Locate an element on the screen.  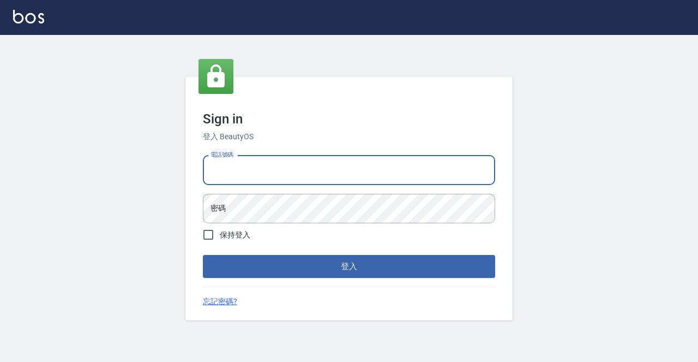
button: 登入 is located at coordinates (349, 266).